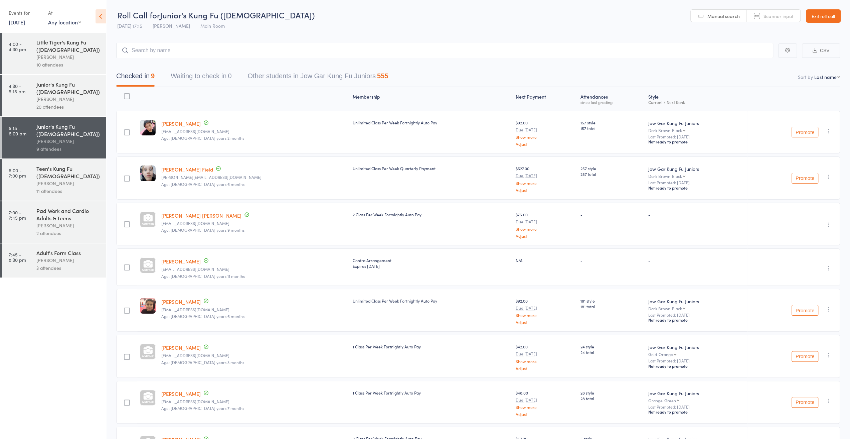 The height and width of the screenshot is (439, 850). What do you see at coordinates (230, 76) in the screenshot?
I see `div: 0` at bounding box center [230, 76].